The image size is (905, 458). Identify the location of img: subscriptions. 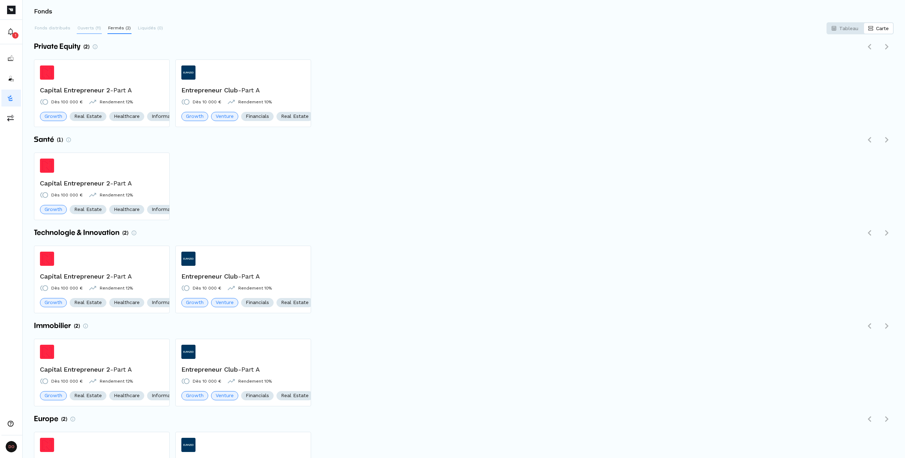
(11, 58).